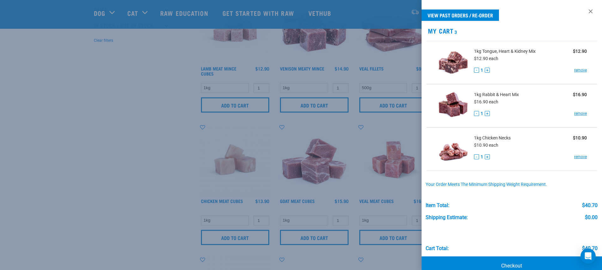 The height and width of the screenshot is (270, 602). Describe the element at coordinates (486, 102) in the screenshot. I see `span: $16.90 each` at that location.